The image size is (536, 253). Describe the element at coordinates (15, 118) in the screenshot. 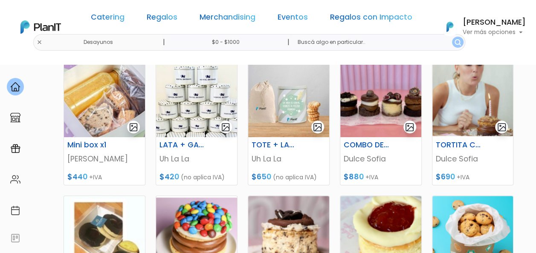

I see `img: marketplace-4ceaa7011d94191e9ded77b95e3339b90024bf715f7c57f8cf31f2d8c509eaba.svg` at that location.